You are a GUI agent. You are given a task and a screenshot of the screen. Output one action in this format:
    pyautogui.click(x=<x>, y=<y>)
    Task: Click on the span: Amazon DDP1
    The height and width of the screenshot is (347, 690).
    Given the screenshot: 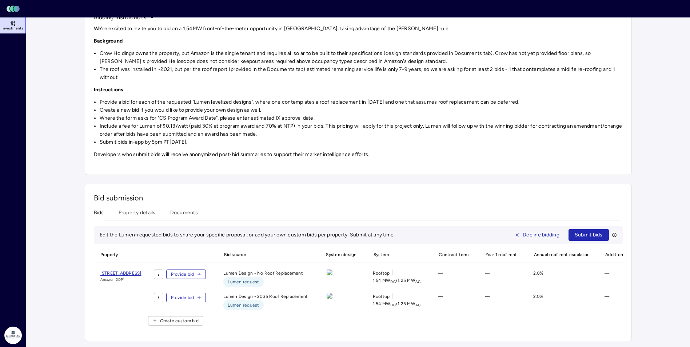 What is the action you would take?
    pyautogui.click(x=121, y=280)
    